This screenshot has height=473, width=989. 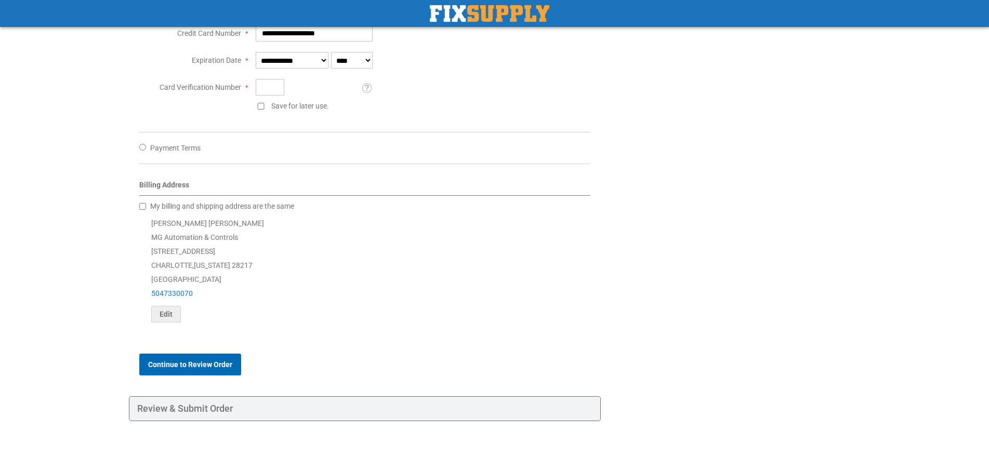 I want to click on img: Fix Industrial Supply, so click(x=490, y=14).